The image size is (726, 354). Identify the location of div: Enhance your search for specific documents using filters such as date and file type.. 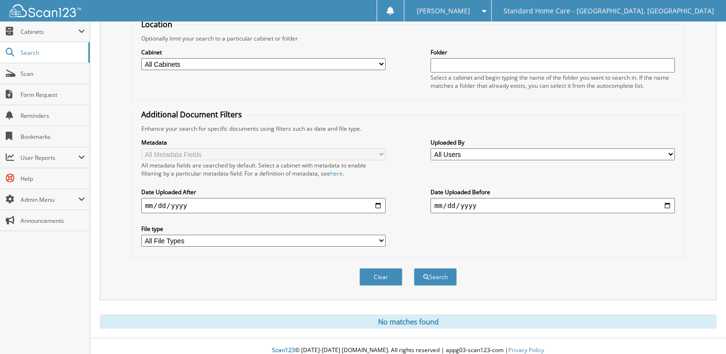
(408, 128).